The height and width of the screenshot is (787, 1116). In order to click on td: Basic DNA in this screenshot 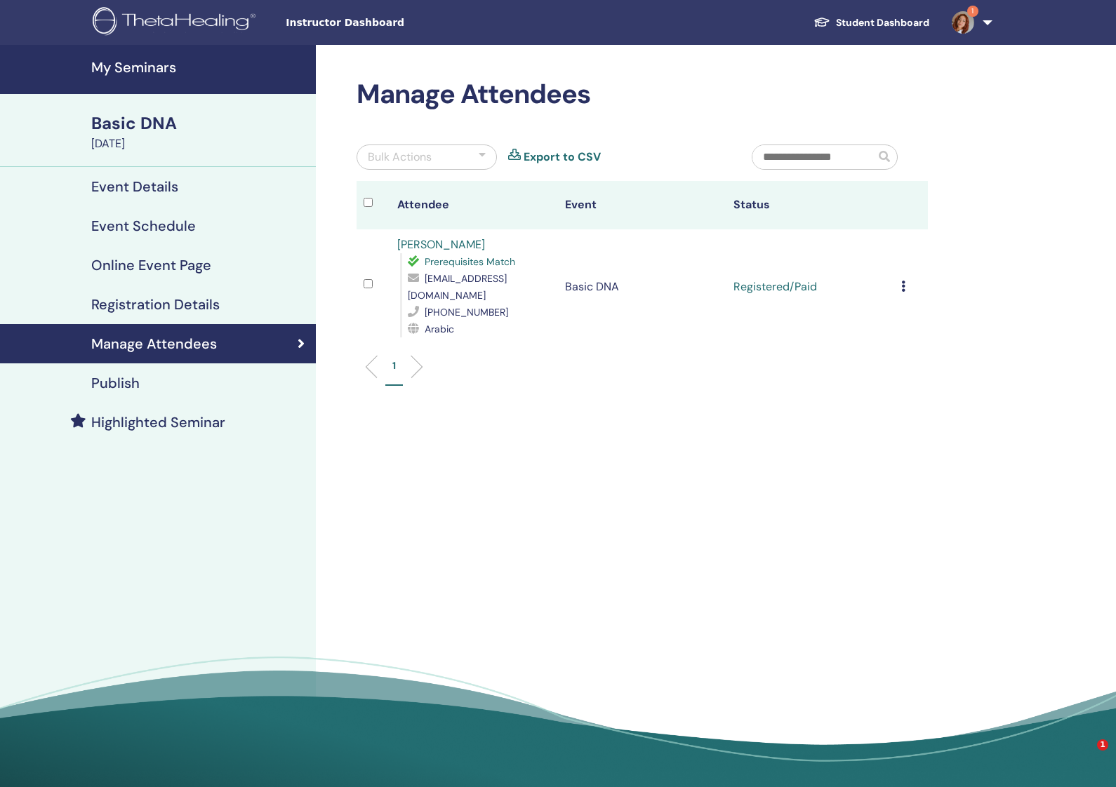, I will do `click(641, 287)`.